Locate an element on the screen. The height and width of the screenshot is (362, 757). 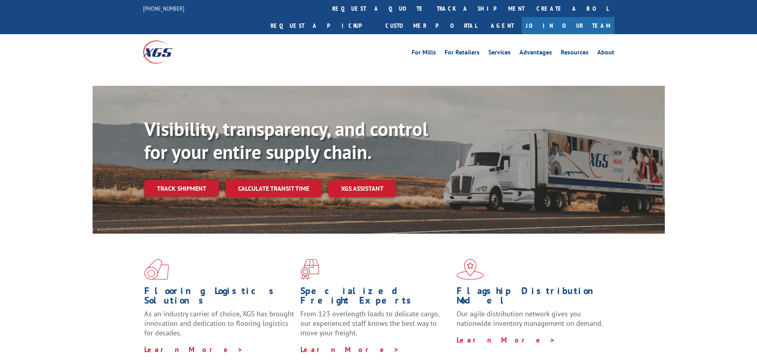
b: Visibility, transparency, and control for your entire supply chain. is located at coordinates (286, 140).